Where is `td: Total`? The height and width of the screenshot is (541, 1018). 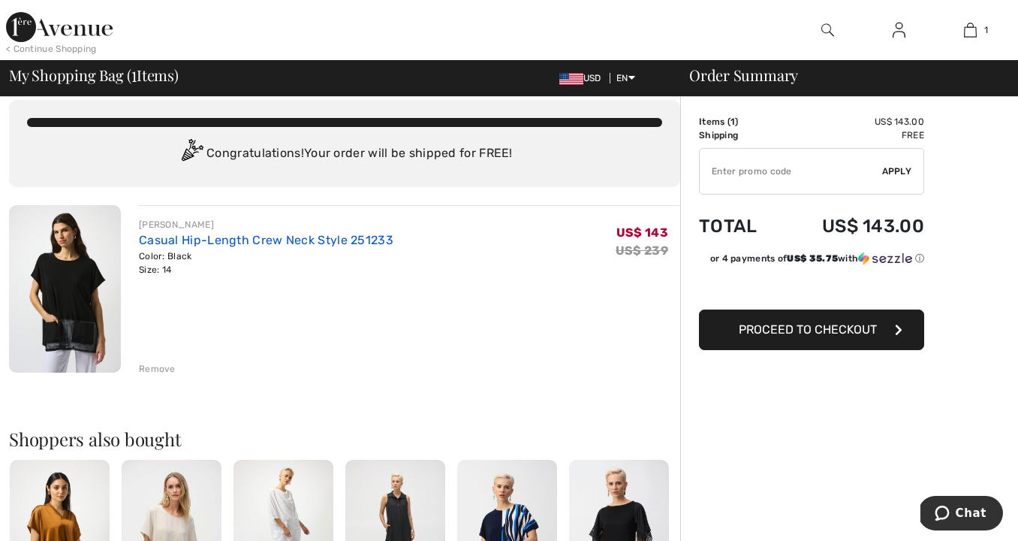
td: Total is located at coordinates (740, 226).